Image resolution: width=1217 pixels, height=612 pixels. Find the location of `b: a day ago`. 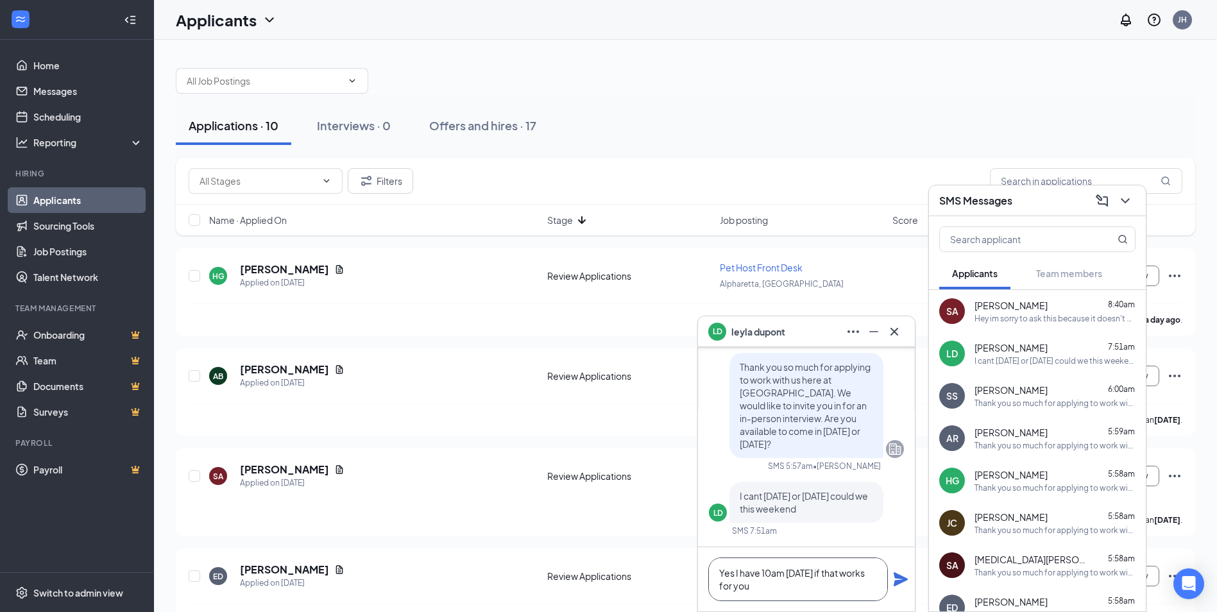

b: a day ago is located at coordinates (1163, 320).